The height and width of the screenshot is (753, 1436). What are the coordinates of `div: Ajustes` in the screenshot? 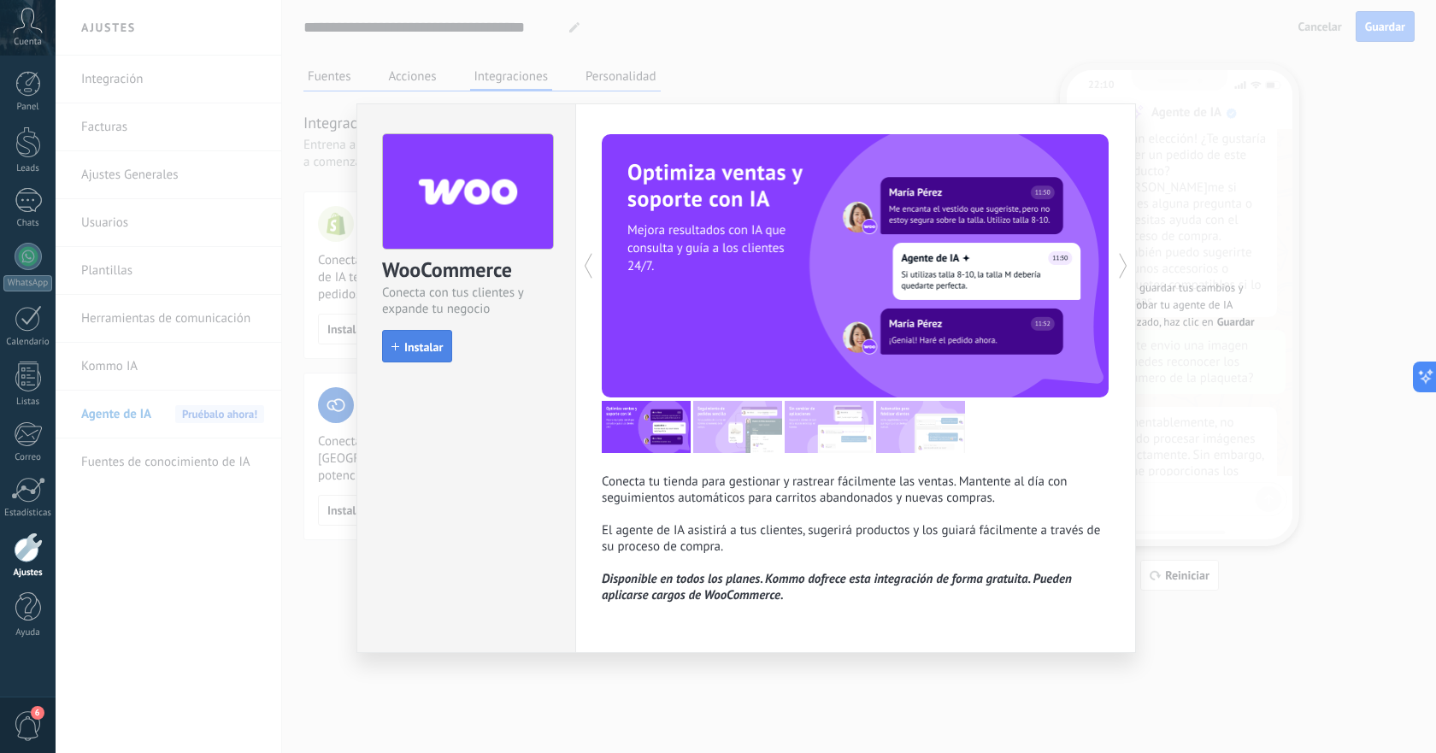 It's located at (28, 573).